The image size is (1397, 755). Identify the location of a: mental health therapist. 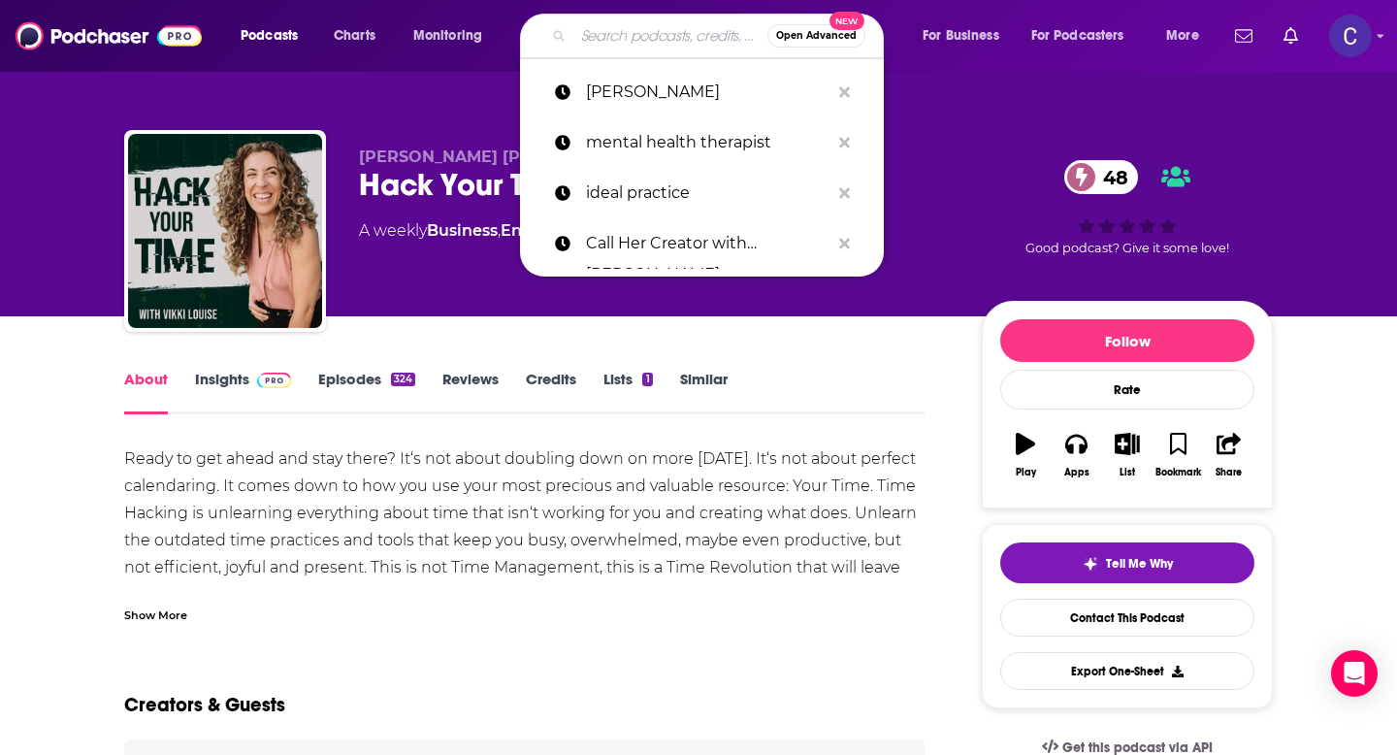
(702, 143).